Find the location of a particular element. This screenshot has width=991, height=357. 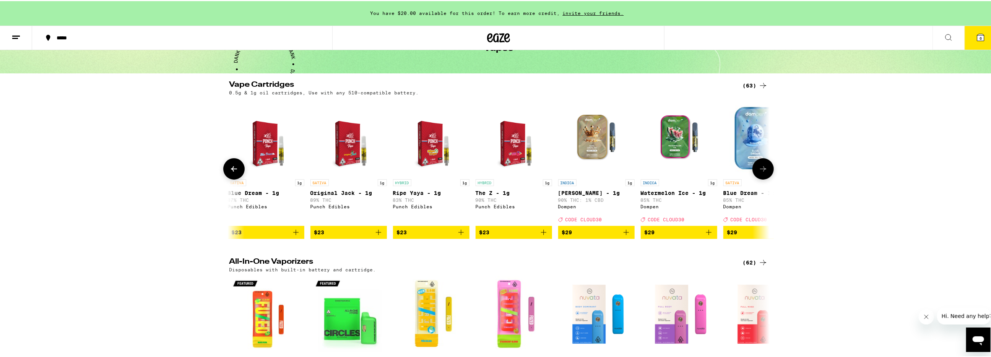

p: Watermelon Ice - 1g is located at coordinates (679, 192).